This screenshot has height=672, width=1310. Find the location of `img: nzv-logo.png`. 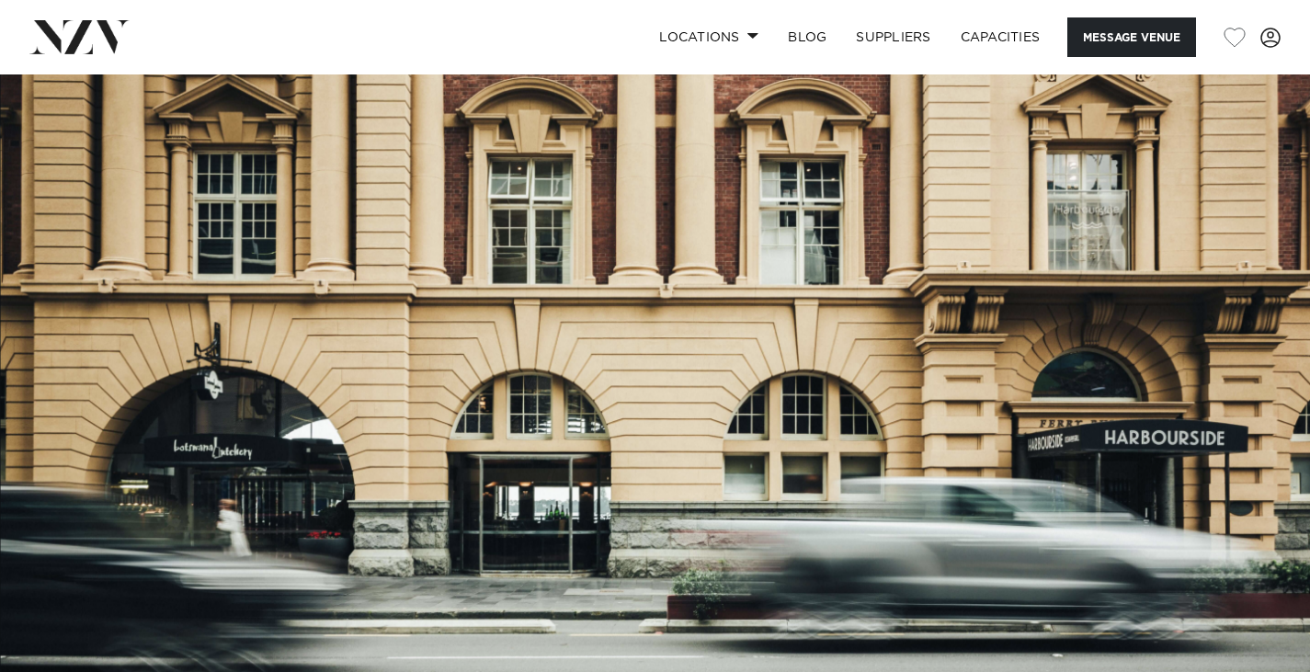

img: nzv-logo.png is located at coordinates (79, 37).